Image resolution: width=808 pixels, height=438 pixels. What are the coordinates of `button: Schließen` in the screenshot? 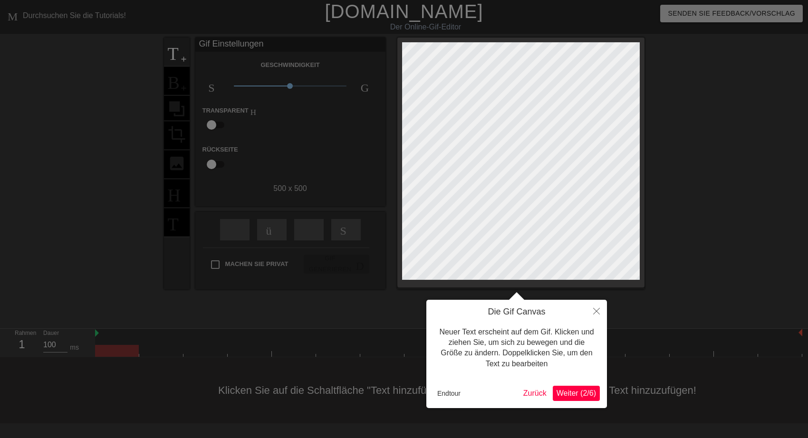 It's located at (596, 311).